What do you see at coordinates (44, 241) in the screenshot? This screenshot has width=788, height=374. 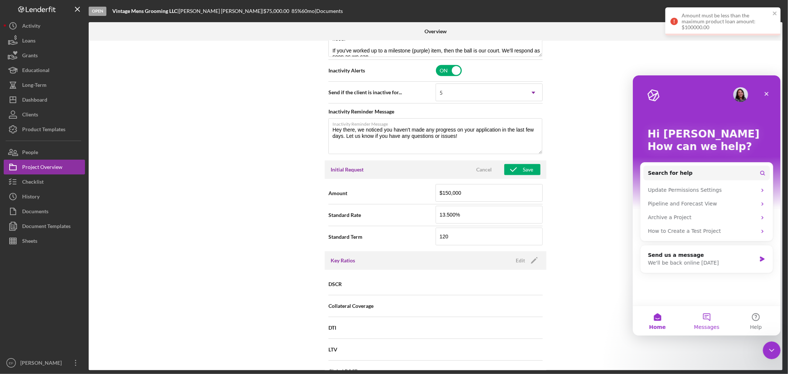 I see `a: Sheets` at bounding box center [44, 241].